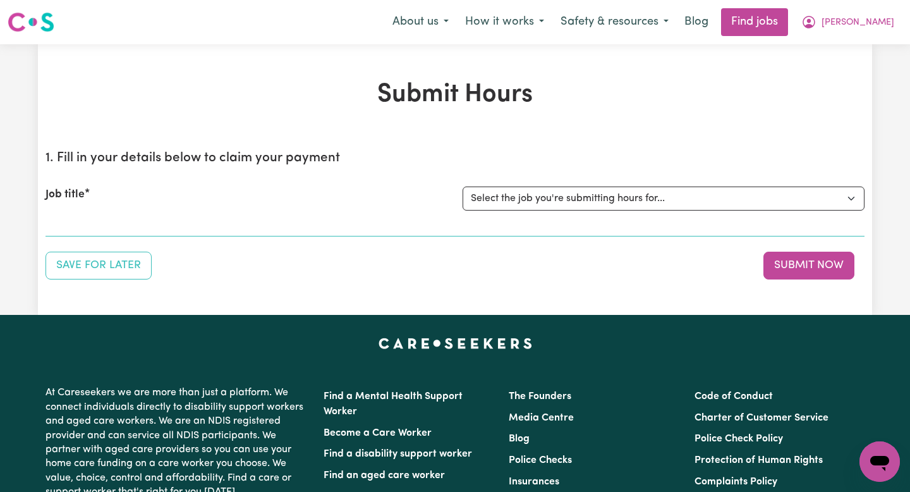 The height and width of the screenshot is (492, 910). Describe the element at coordinates (534, 482) in the screenshot. I see `a: Insurances` at that location.